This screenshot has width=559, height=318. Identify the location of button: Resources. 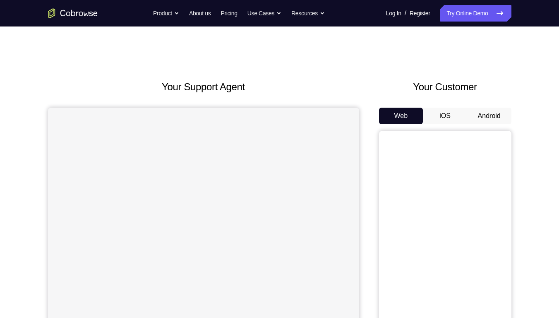
(308, 13).